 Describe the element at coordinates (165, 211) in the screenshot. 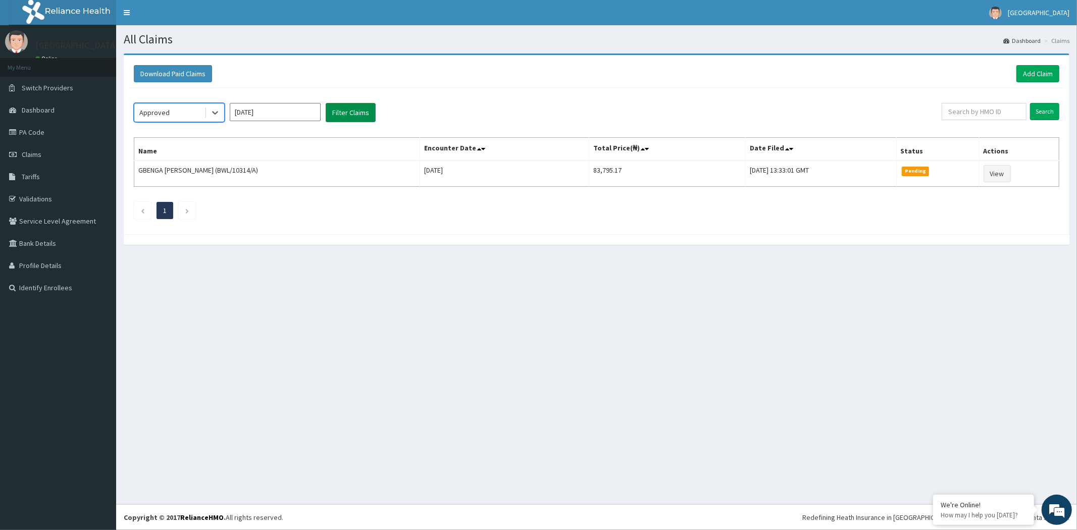

I see `a: Page 1 is your current page` at that location.